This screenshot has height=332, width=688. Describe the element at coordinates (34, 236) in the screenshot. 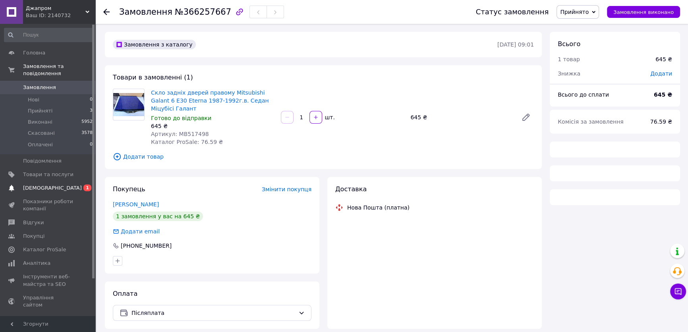

I see `span: Покупці` at that location.